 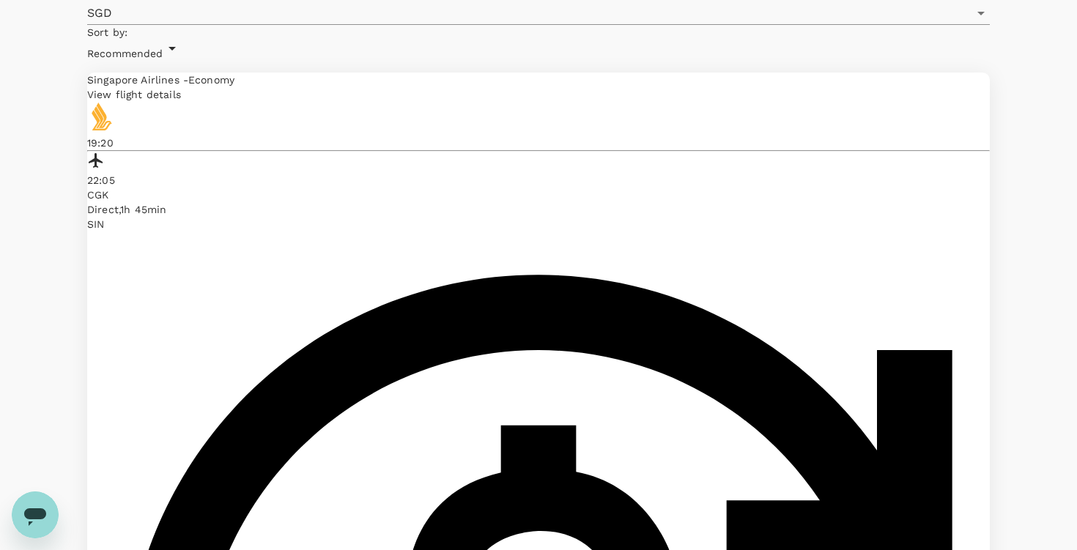 I want to click on span: Economy, so click(x=211, y=80).